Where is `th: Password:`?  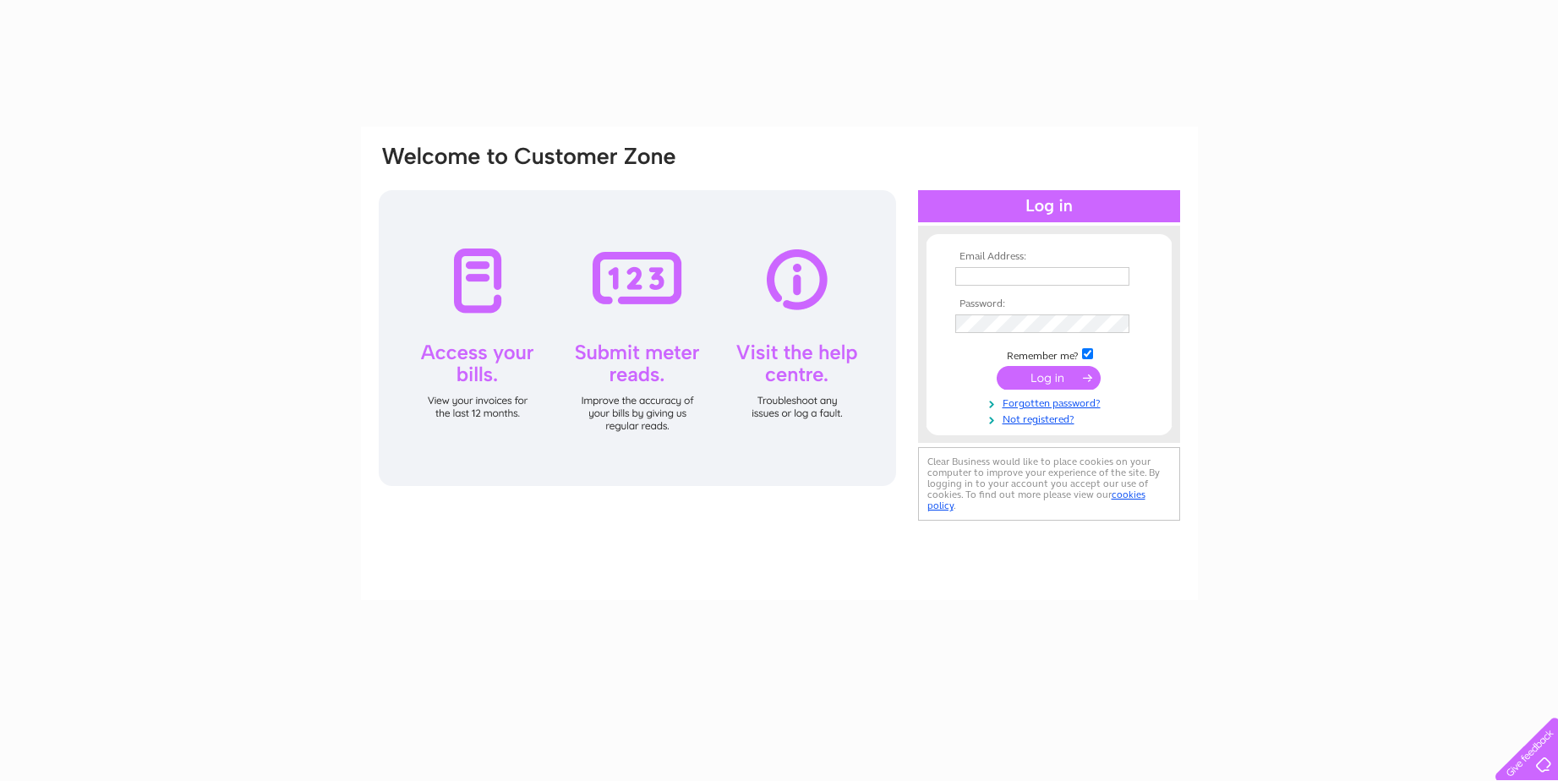
th: Password: is located at coordinates (1049, 304).